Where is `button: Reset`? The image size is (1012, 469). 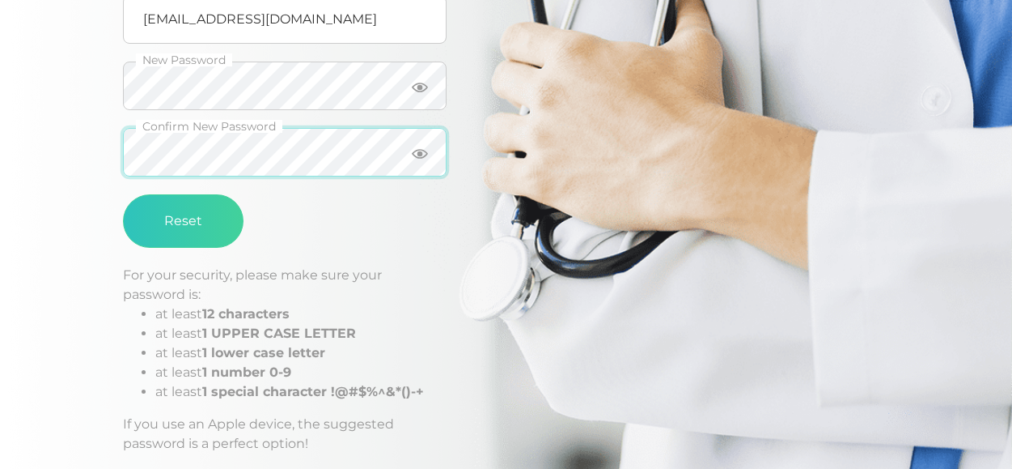 button: Reset is located at coordinates (183, 221).